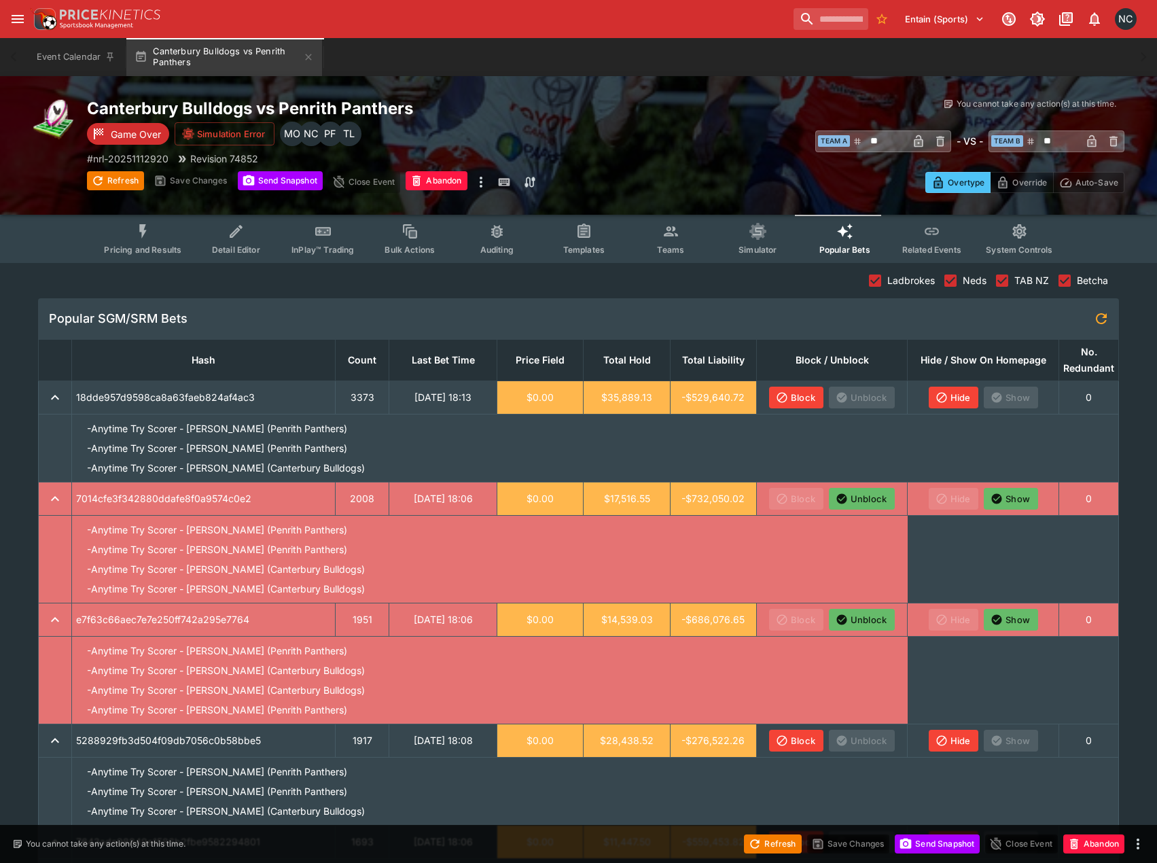 The height and width of the screenshot is (863, 1157). What do you see at coordinates (204, 740) in the screenshot?
I see `td: 5288929fb3d504f09db7056c0b58bbe5` at bounding box center [204, 740].